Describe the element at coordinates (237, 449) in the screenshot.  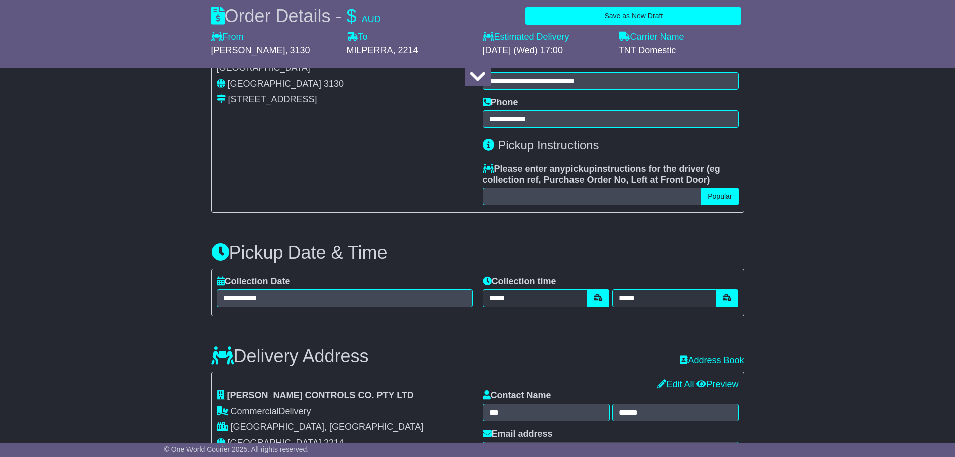
I see `span: © One World Courier 2025. All rights reserved.` at that location.